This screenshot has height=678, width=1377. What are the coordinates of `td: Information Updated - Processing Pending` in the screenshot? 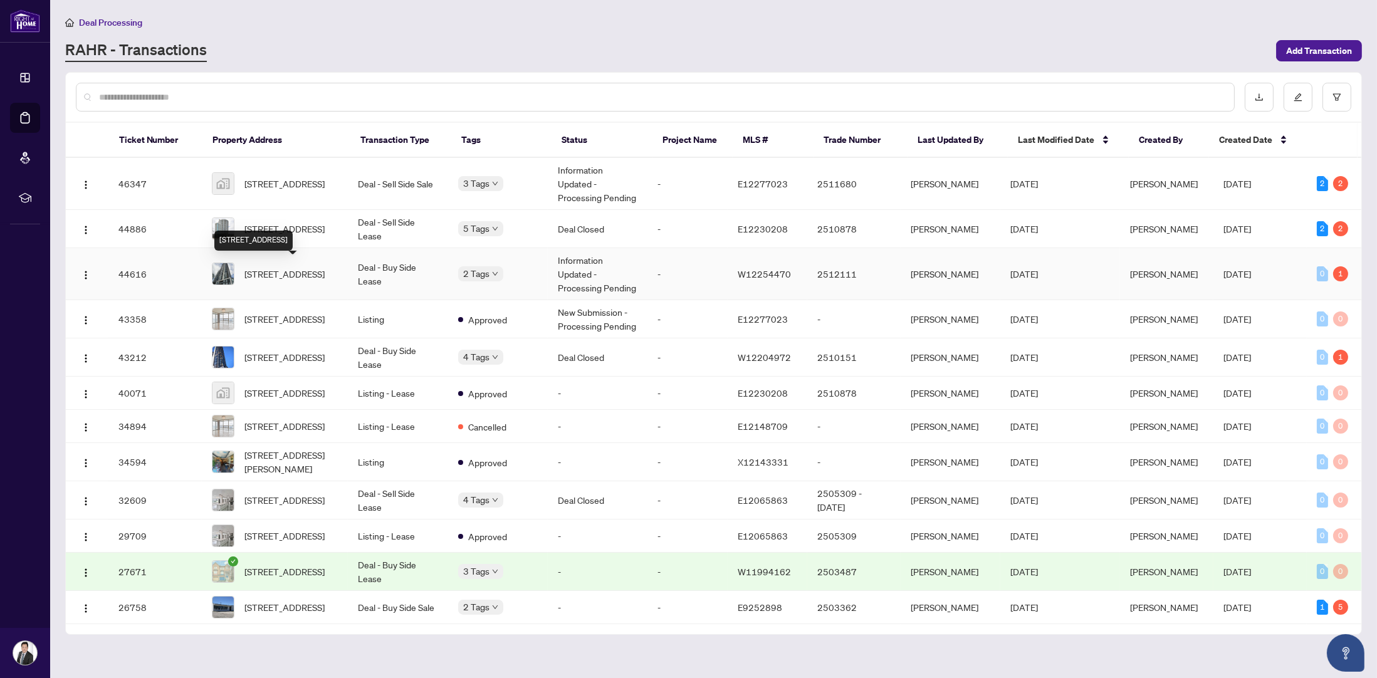 It's located at (597, 274).